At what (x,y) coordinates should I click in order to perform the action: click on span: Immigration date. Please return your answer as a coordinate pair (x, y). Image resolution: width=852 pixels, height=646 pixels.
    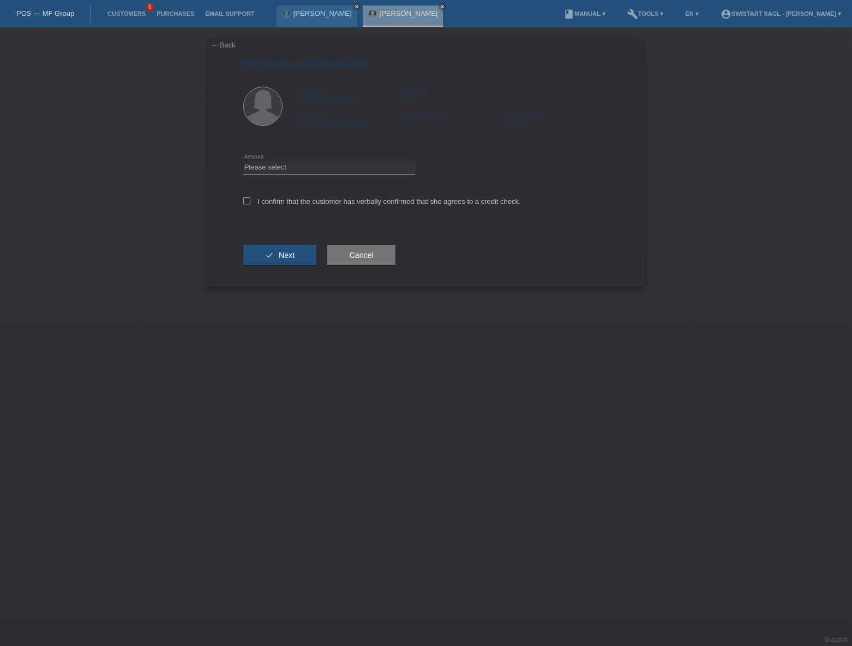
    Looking at the image, I should click on (527, 116).